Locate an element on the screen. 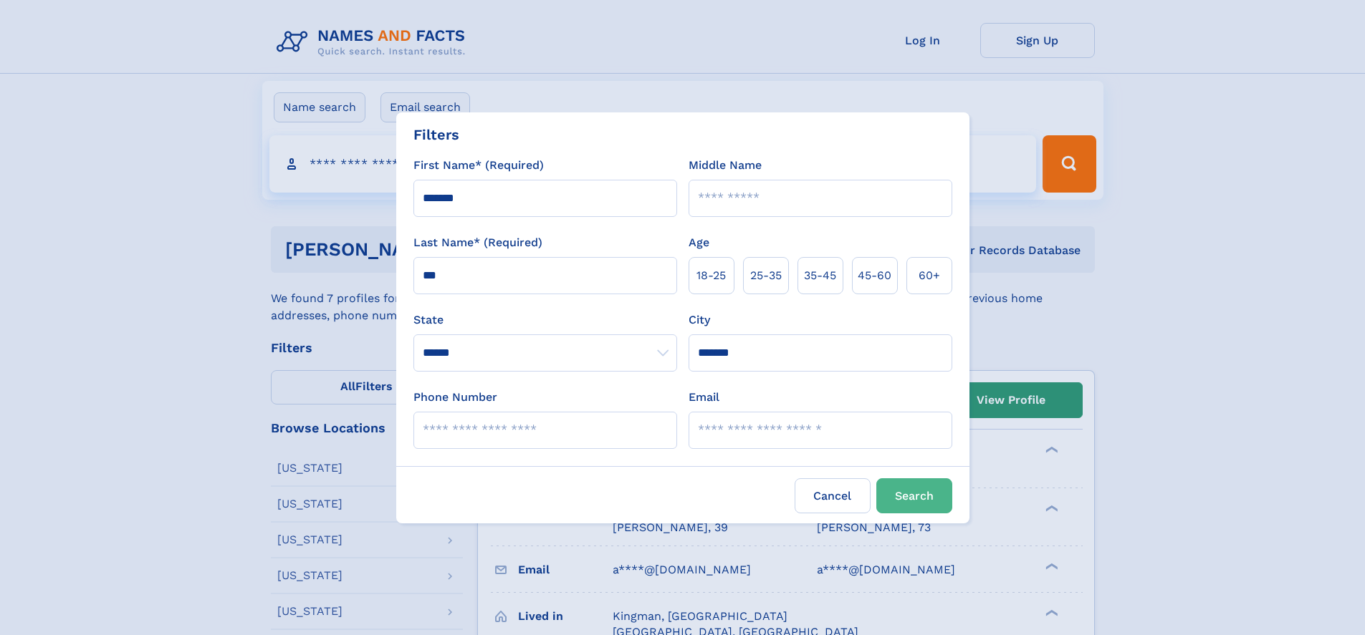 This screenshot has height=635, width=1365. label: Middle Name is located at coordinates (725, 166).